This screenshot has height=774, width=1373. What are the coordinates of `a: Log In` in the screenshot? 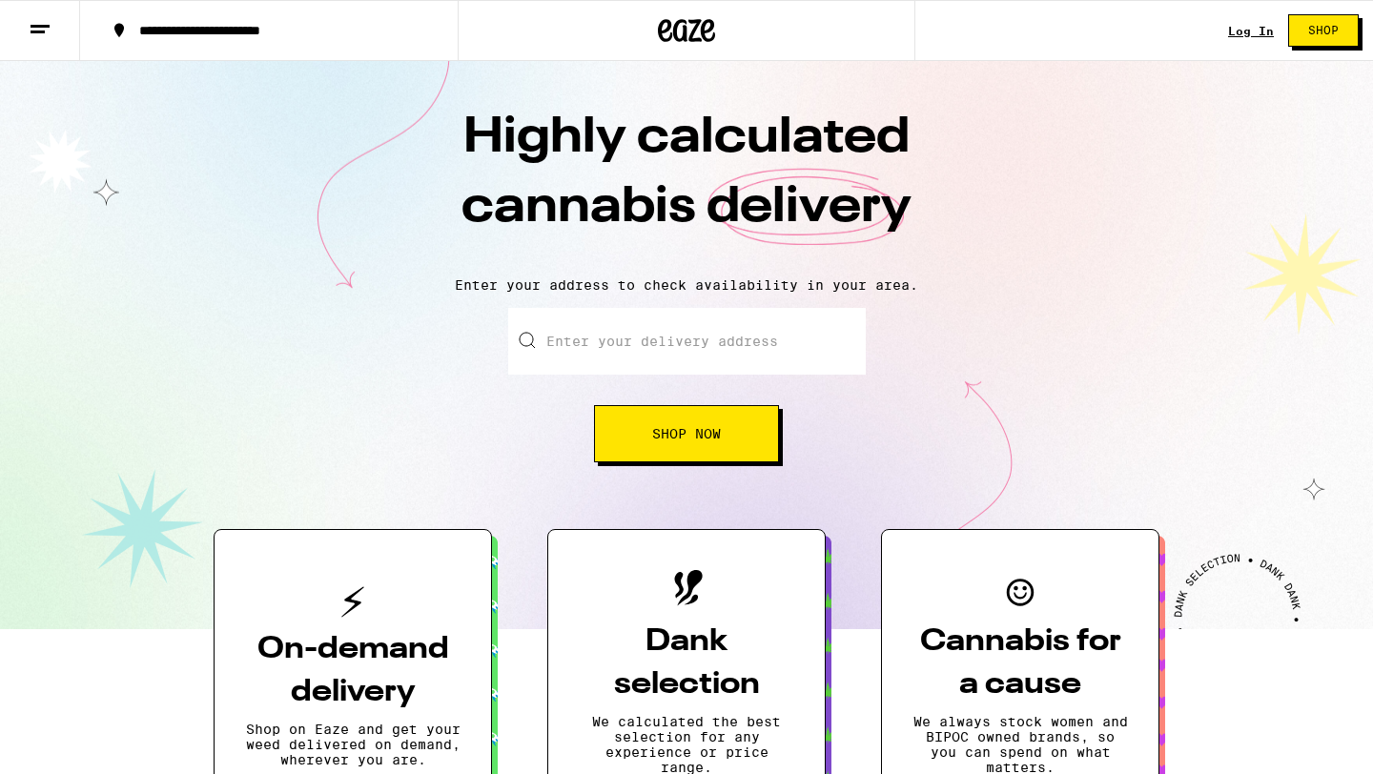 It's located at (1251, 31).